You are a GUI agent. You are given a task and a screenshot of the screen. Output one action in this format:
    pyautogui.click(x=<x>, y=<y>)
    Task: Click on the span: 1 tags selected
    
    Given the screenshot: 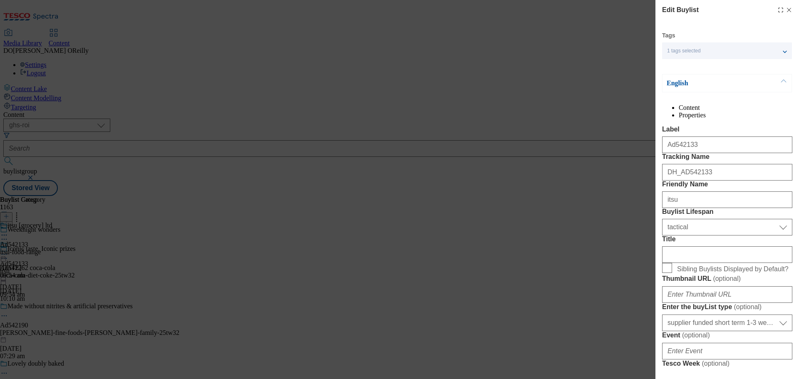 What is the action you would take?
    pyautogui.click(x=683, y=51)
    